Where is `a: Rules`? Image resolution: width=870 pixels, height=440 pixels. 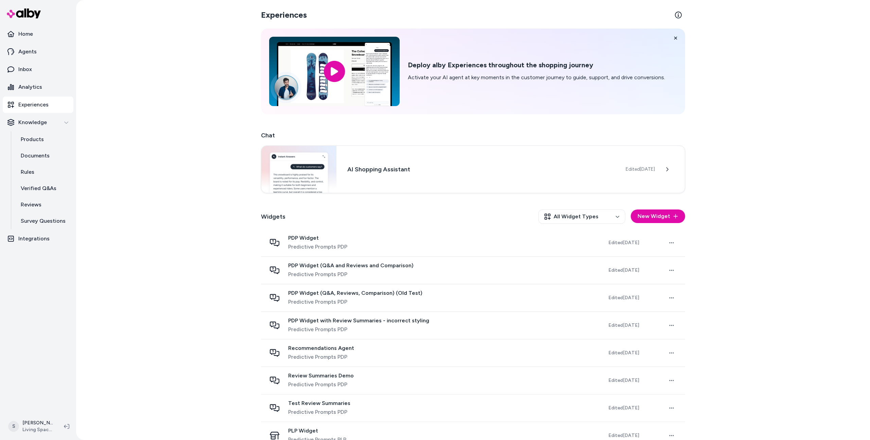
a: Rules is located at coordinates (43, 172).